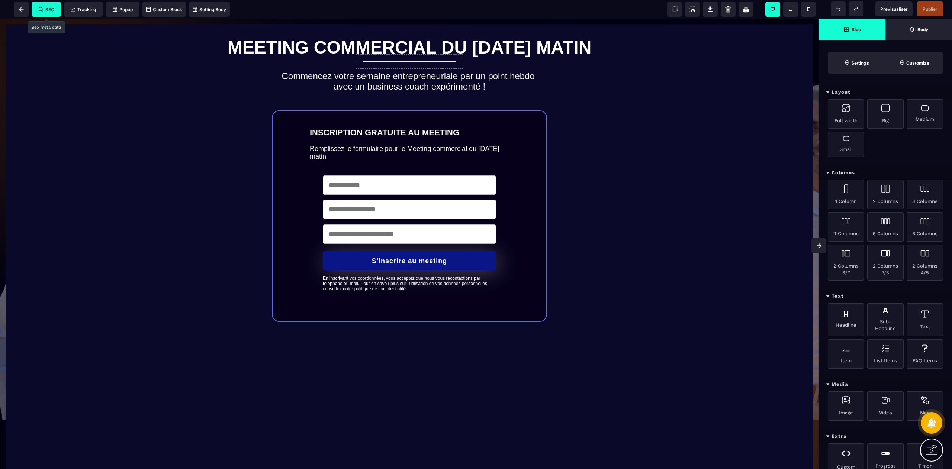 The image size is (952, 469). I want to click on div: 5 Columns, so click(885, 227).